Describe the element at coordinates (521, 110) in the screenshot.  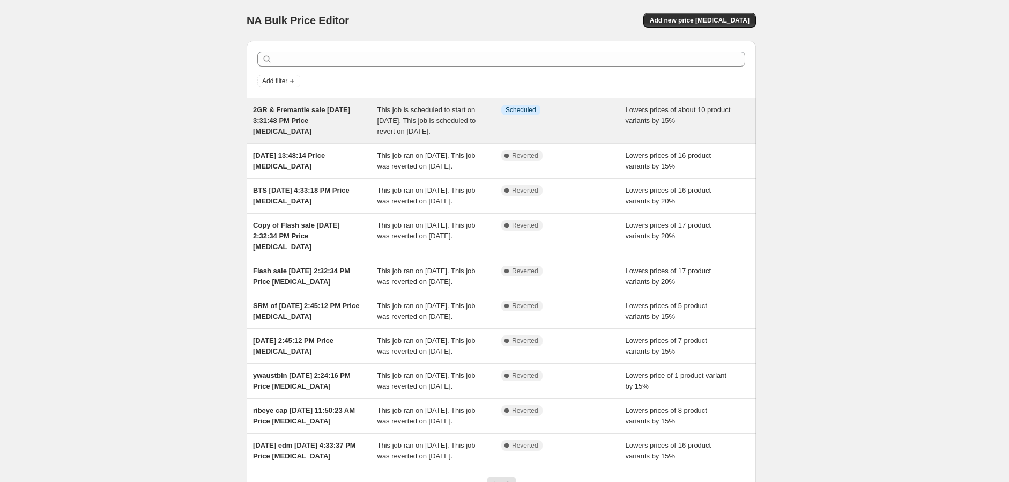
I see `span: Scheduled` at that location.